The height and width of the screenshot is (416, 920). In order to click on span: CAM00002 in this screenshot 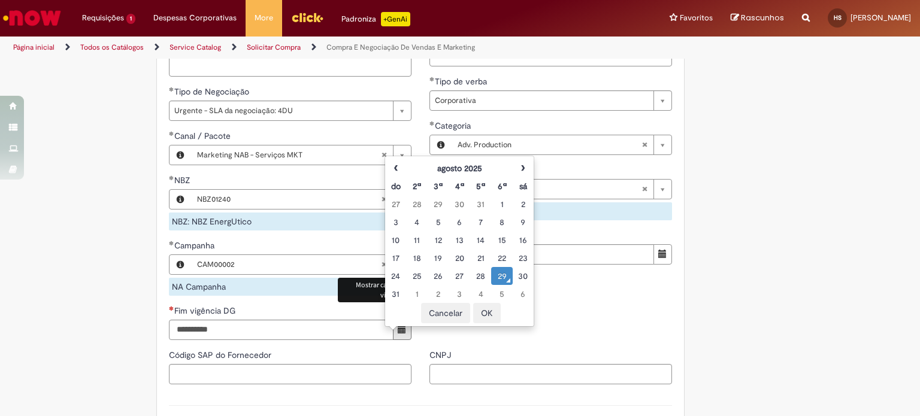, I will do `click(289, 265)`.